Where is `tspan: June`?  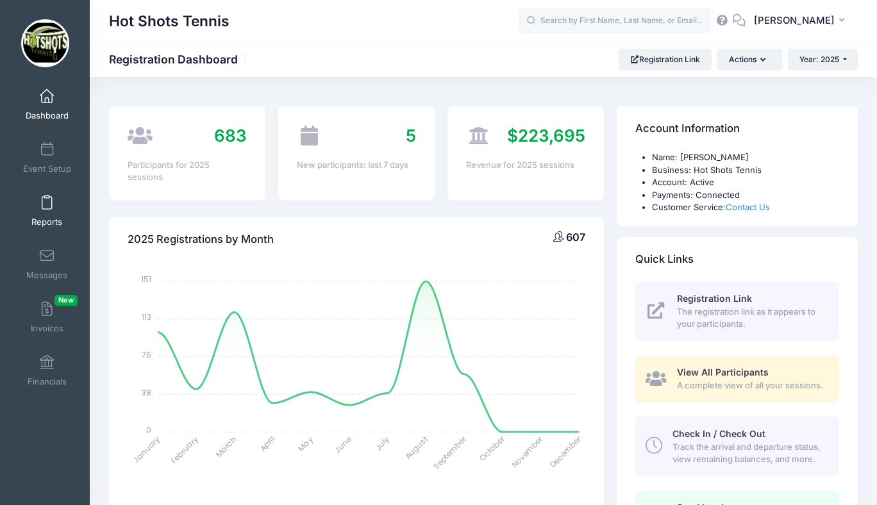 tspan: June is located at coordinates (342, 444).